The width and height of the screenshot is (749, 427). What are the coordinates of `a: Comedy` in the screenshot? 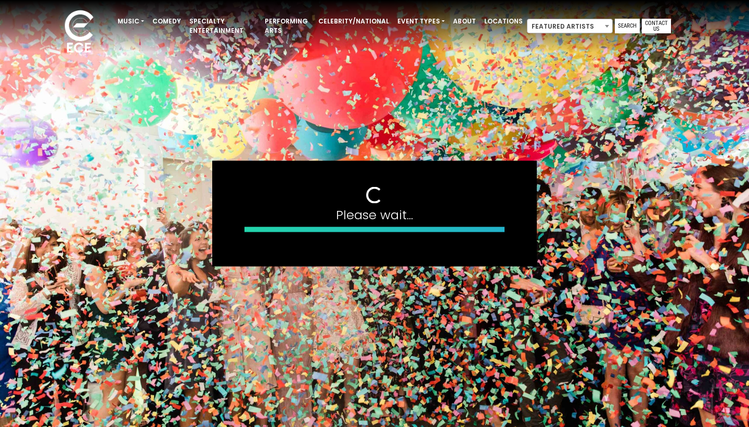 It's located at (166, 21).